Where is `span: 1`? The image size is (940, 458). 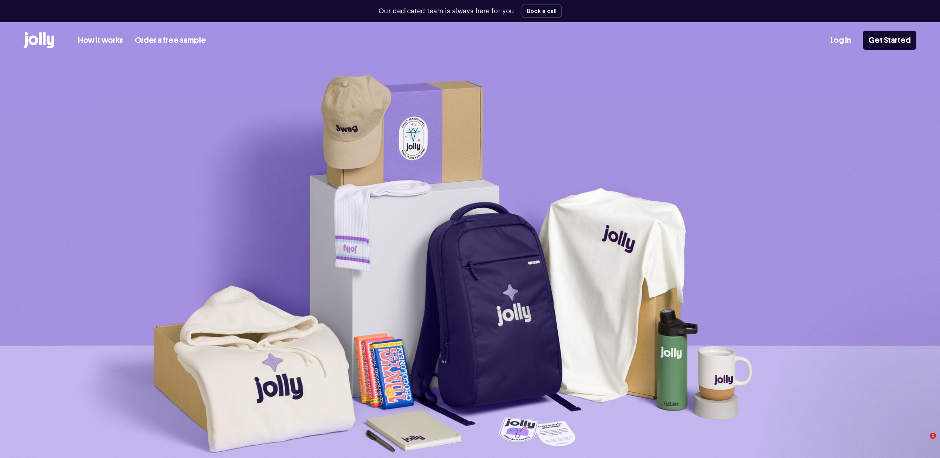 span: 1 is located at coordinates (933, 436).